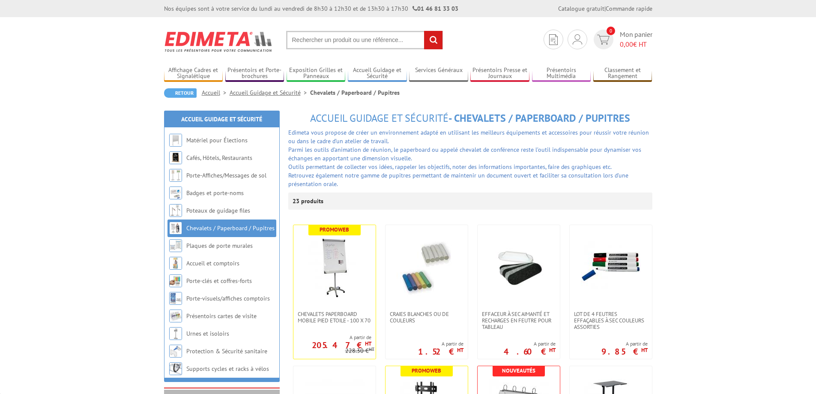 This screenshot has width=816, height=394. I want to click on img: Plaques de porte murales, so click(176, 246).